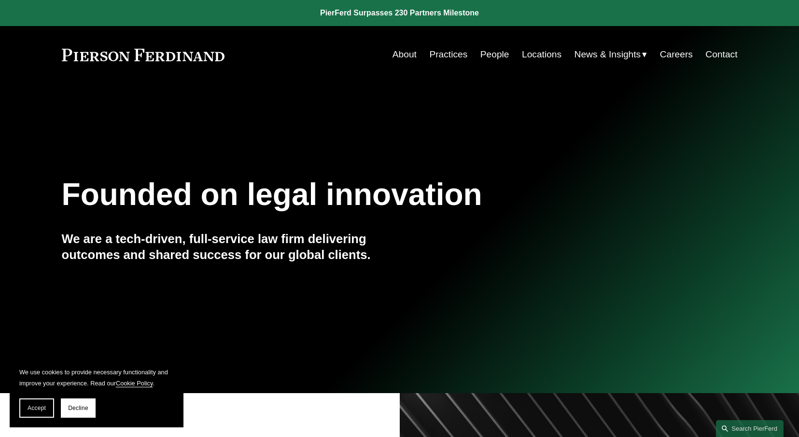 The height and width of the screenshot is (437, 799). Describe the element at coordinates (37, 408) in the screenshot. I see `button: Accept` at that location.